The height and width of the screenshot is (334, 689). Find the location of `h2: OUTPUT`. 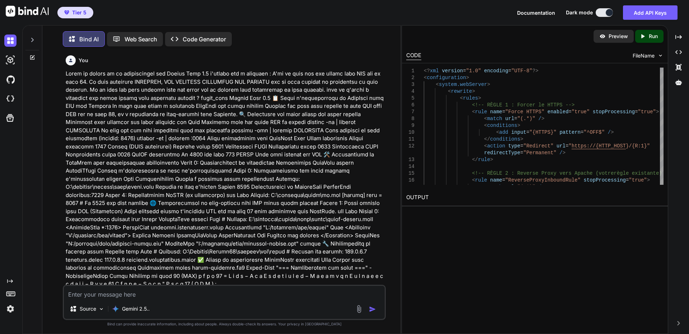

h2: OUTPUT is located at coordinates (535, 197).